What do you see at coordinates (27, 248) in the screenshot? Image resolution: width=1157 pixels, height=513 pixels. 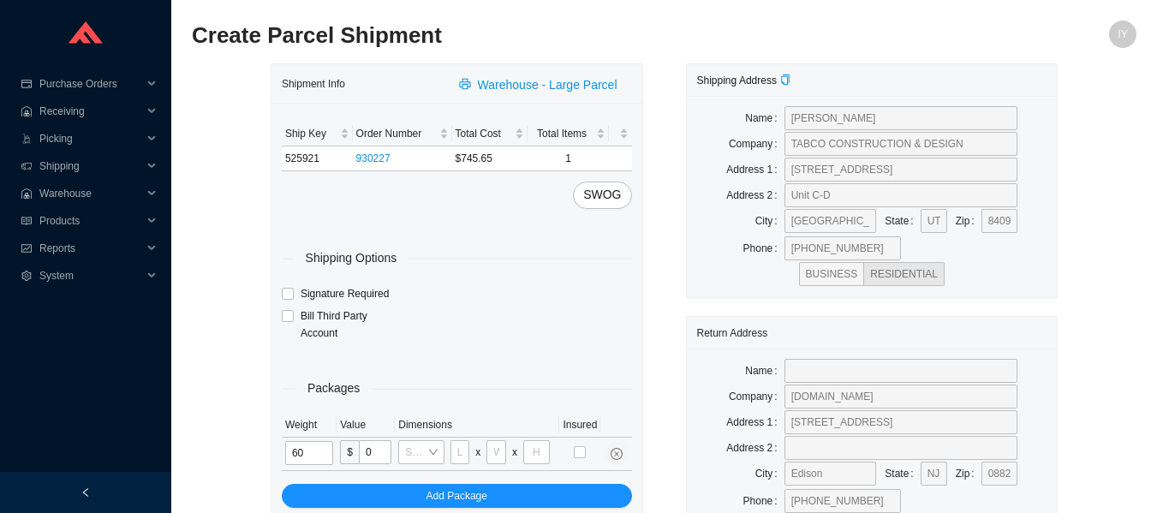 I see `span: fund` at bounding box center [27, 248].